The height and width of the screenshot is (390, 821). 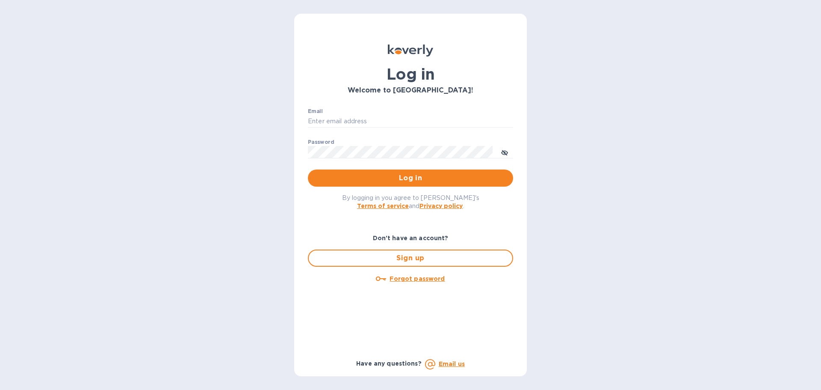 What do you see at coordinates (315, 111) in the screenshot?
I see `label: Email` at bounding box center [315, 111].